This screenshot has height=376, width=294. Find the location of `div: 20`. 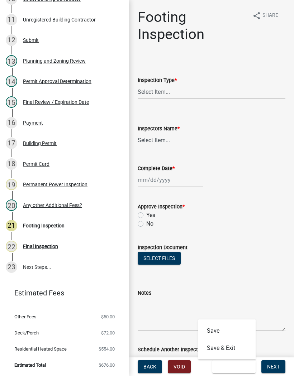

div: 20 is located at coordinates (11, 205).